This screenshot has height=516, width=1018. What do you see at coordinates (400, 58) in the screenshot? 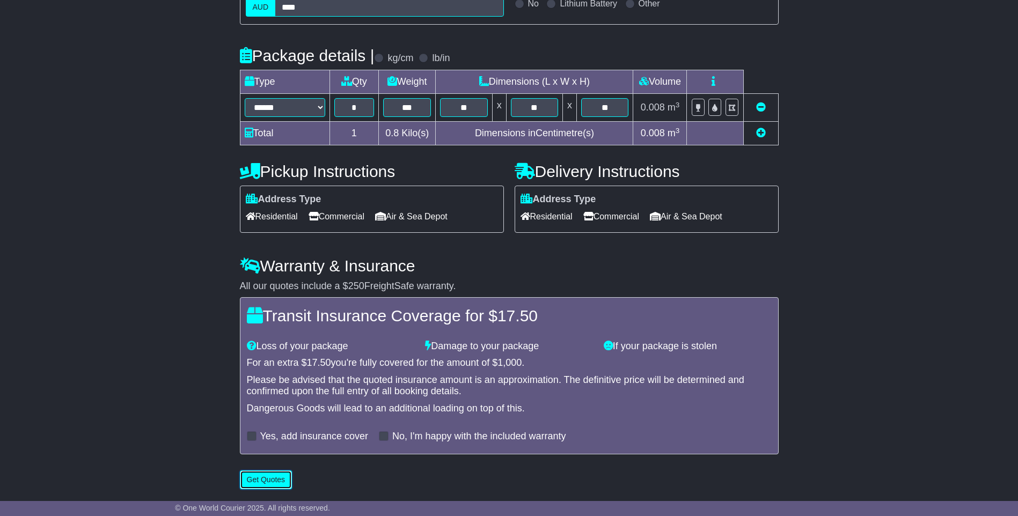
I see `label: kg/cm` at bounding box center [400, 58].